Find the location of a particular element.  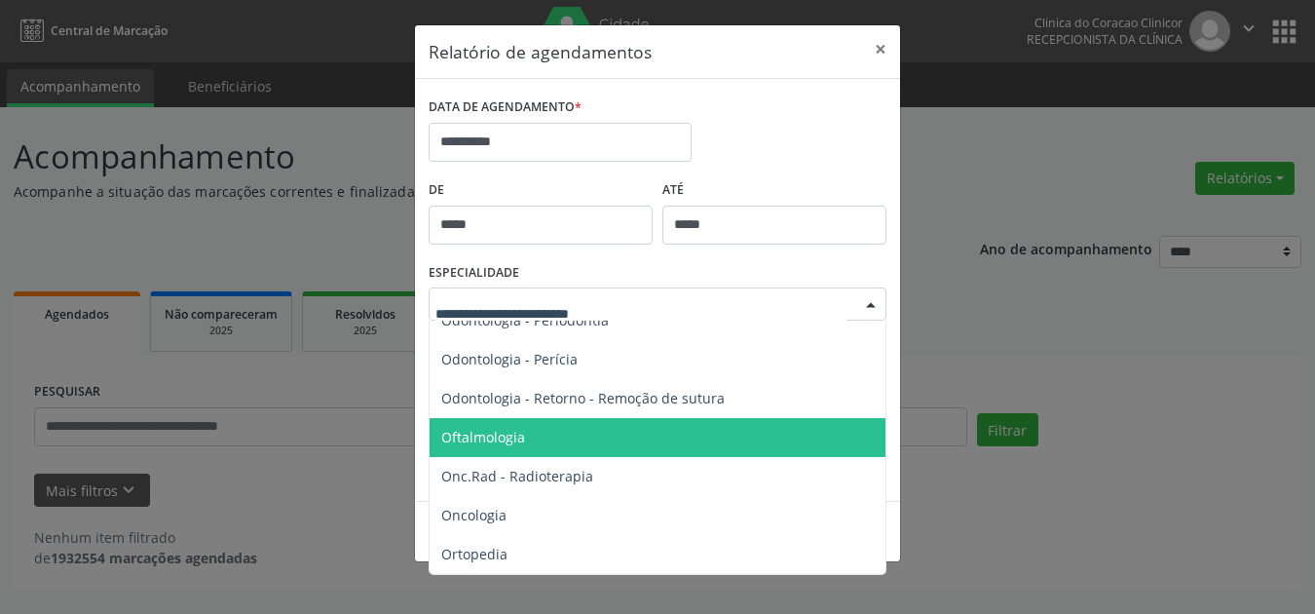

label: ESPECIALIDADE is located at coordinates (473, 273).